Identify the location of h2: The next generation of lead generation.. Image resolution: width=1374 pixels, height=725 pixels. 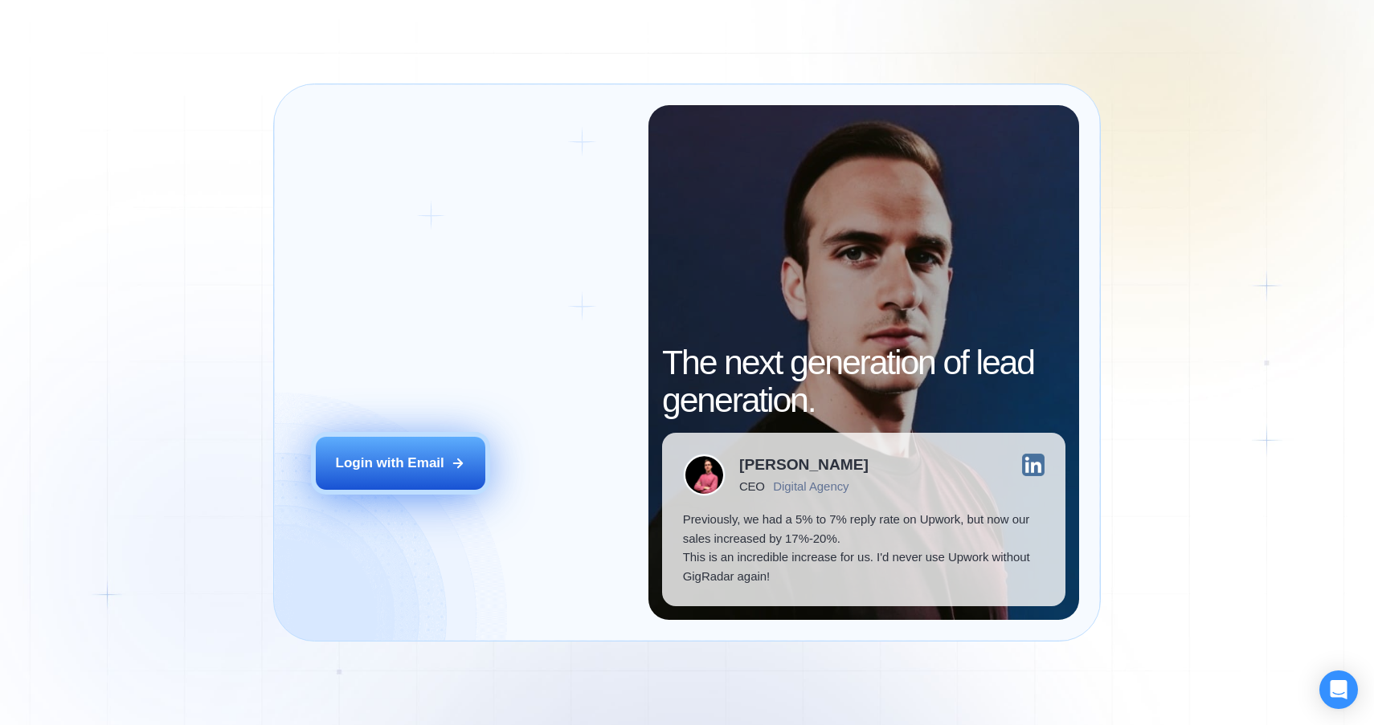
(863, 382).